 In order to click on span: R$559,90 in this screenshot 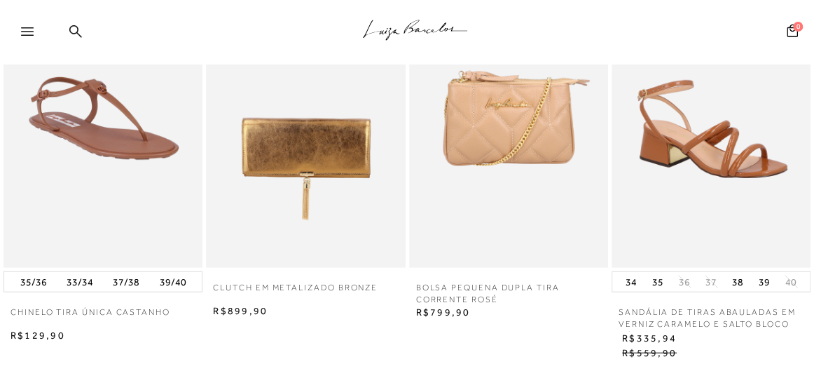, I will do `click(649, 352)`.